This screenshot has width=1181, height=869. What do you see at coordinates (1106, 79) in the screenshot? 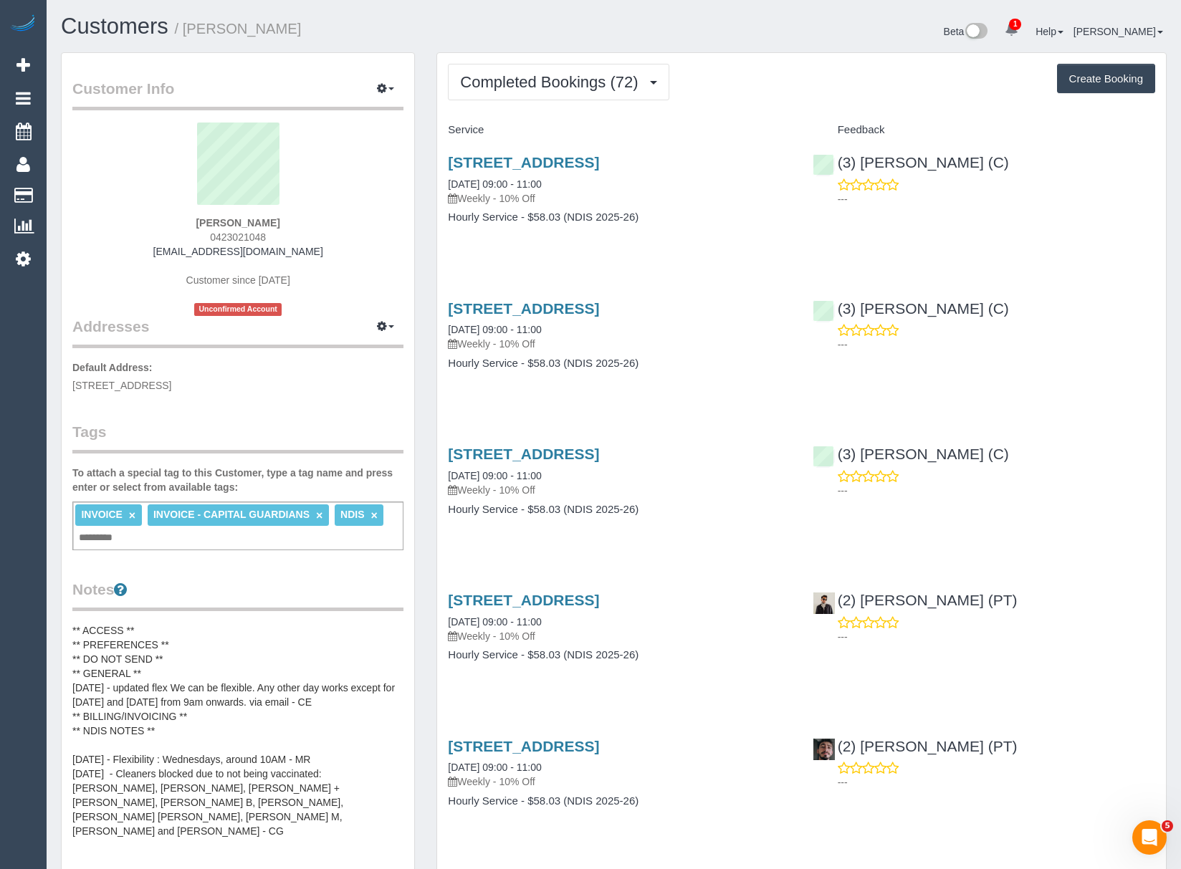
I see `button: Create Booking` at bounding box center [1106, 79].